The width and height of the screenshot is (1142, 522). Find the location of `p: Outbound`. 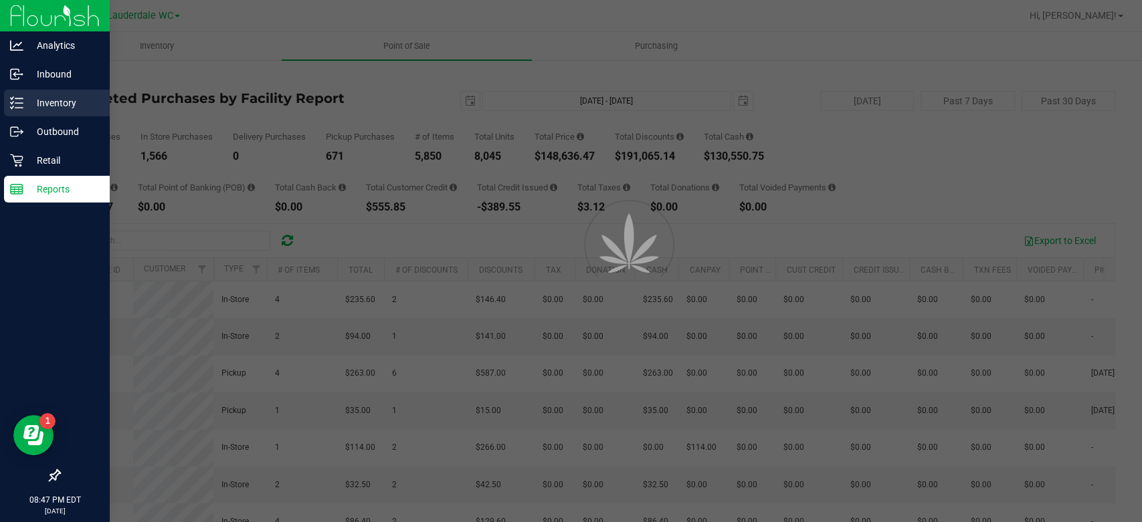

p: Outbound is located at coordinates (64, 132).